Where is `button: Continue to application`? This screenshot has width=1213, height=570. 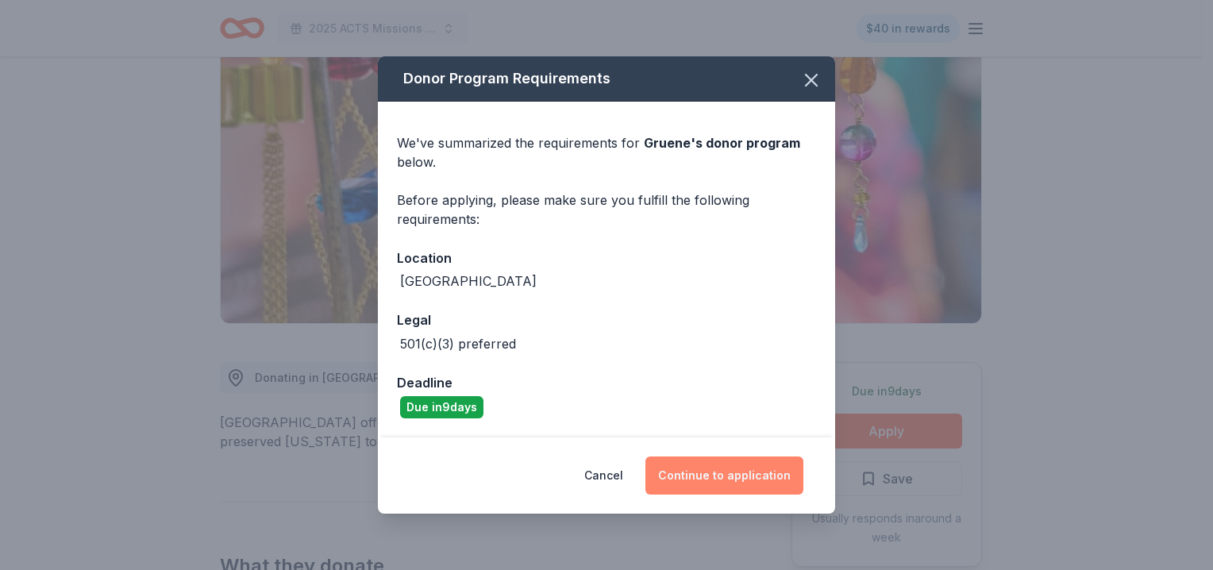 button: Continue to application is located at coordinates (724, 475).